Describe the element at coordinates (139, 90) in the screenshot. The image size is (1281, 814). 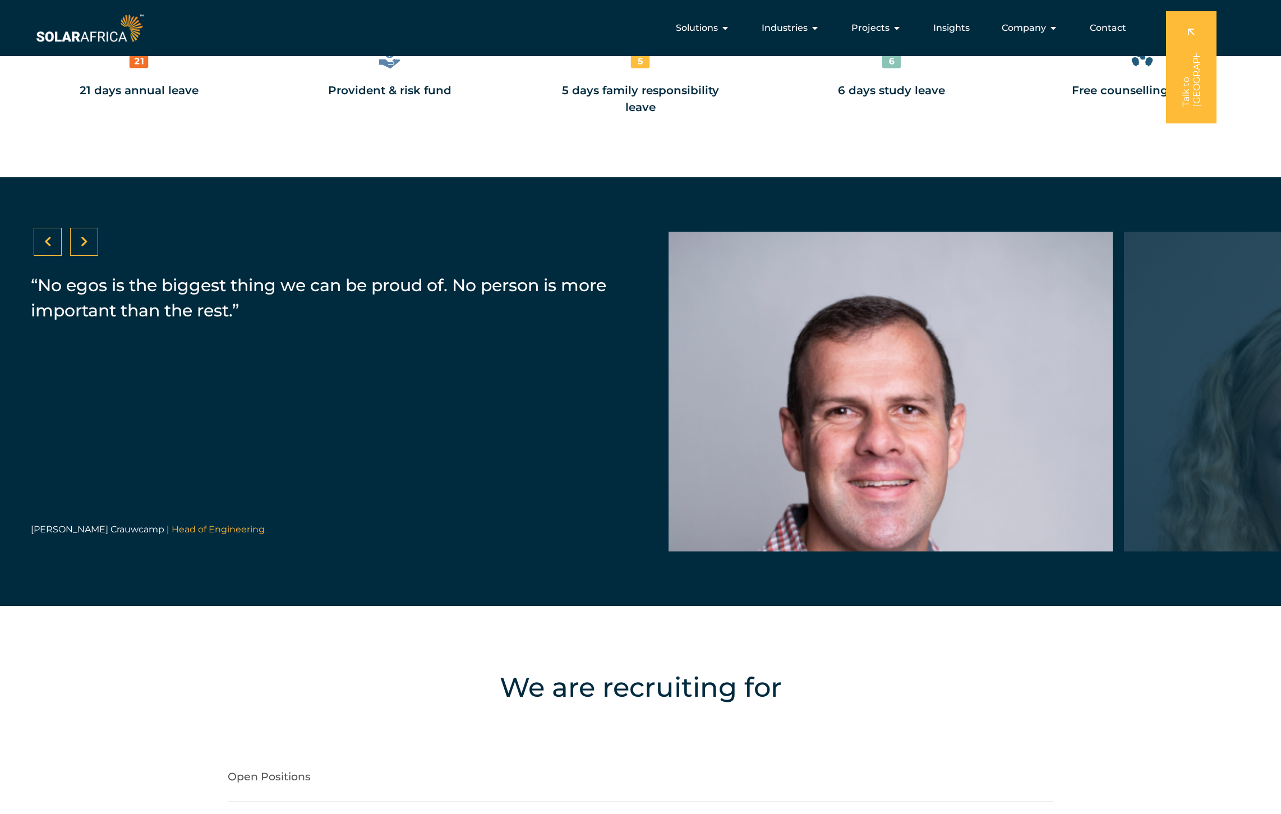
I see `div: 21 days annual leave` at that location.